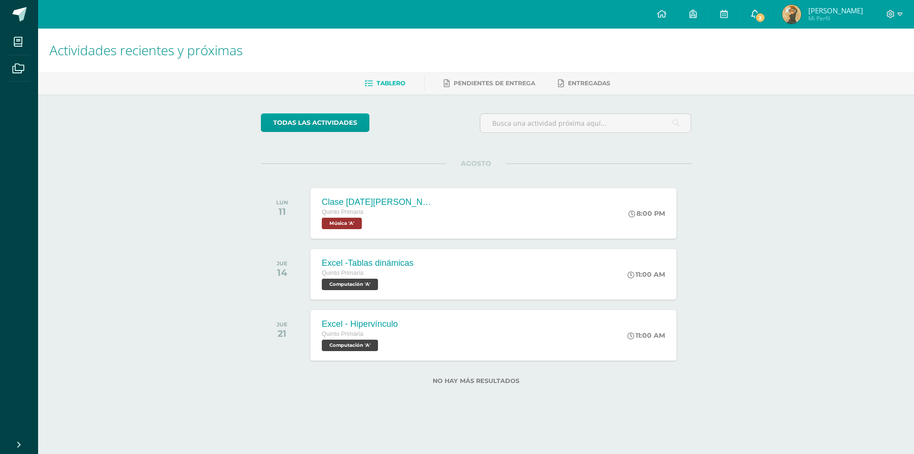 This screenshot has height=454, width=914. Describe the element at coordinates (360, 324) in the screenshot. I see `div: Excel - Hipervínculo` at that location.